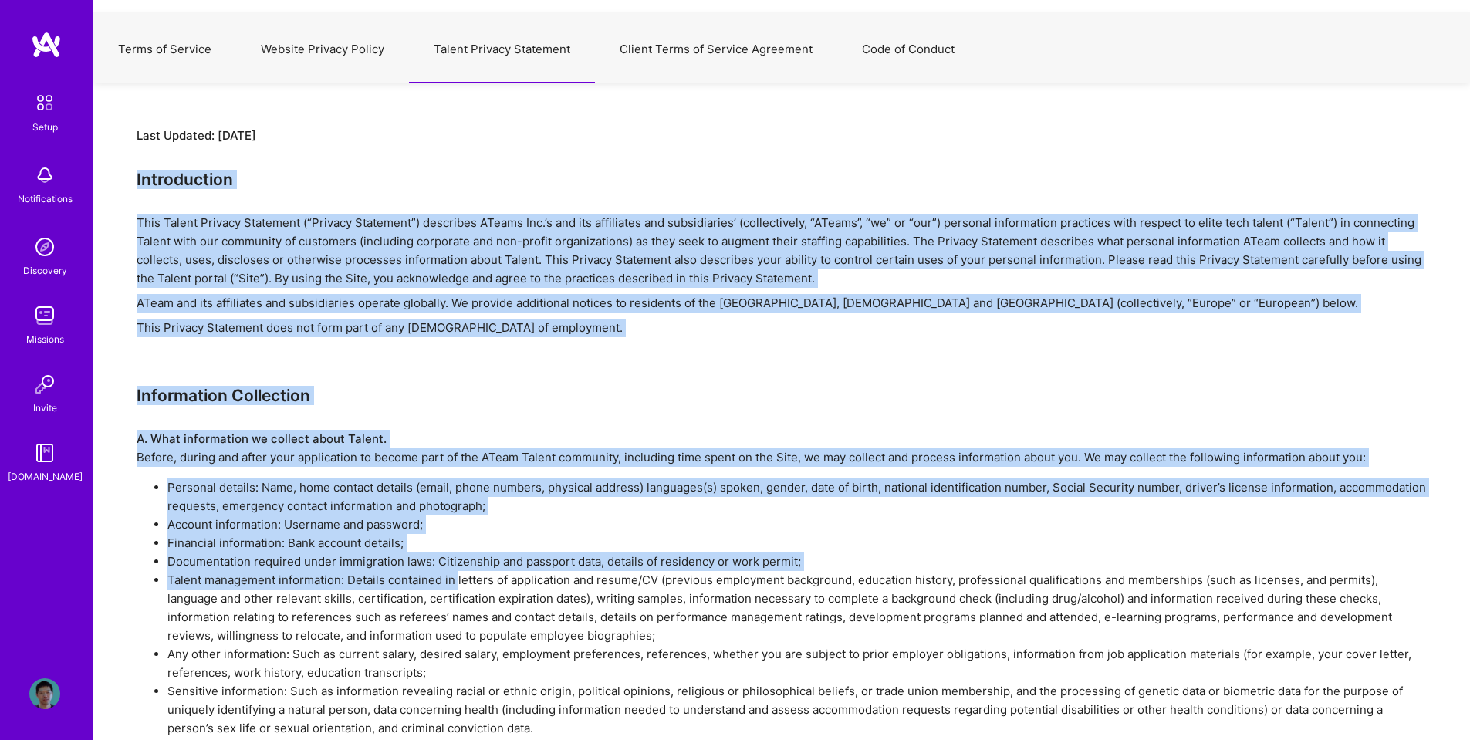 This screenshot has width=1470, height=740. I want to click on button: Talent Privacy Statement, so click(501, 49).